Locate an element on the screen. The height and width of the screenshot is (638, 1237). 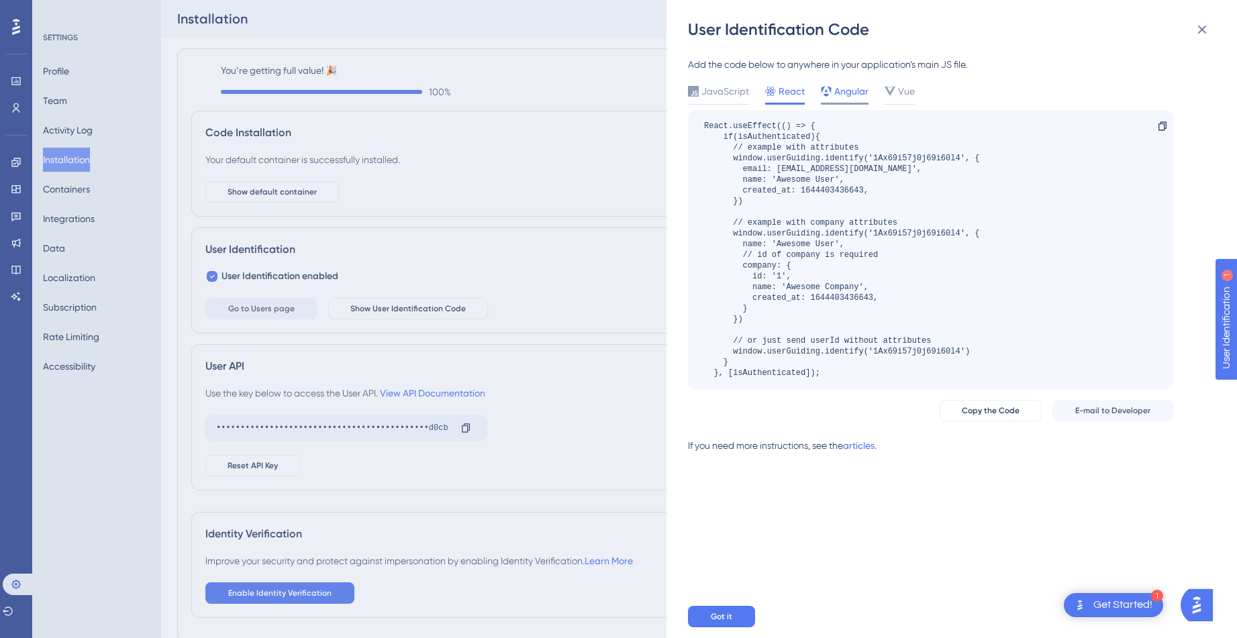
span: Angular is located at coordinates (851, 91).